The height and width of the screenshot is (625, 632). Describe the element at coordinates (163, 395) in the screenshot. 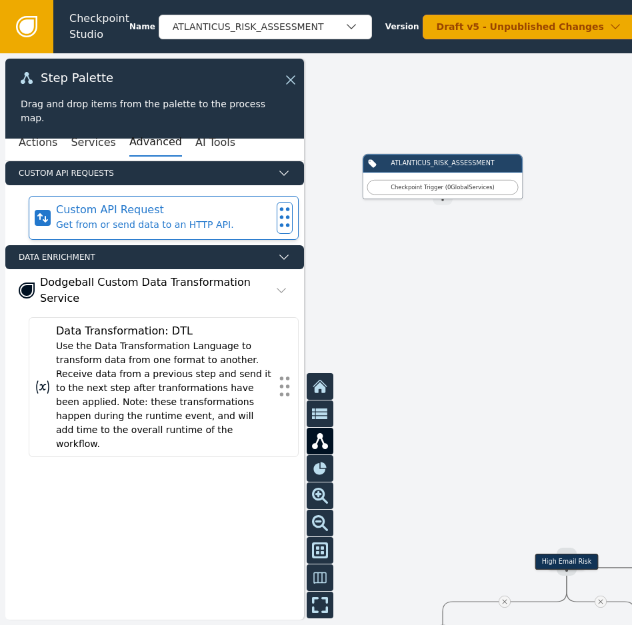

I see `div: Use the Data Transformation Language to transform data from one format to another. Receive data f...` at that location.